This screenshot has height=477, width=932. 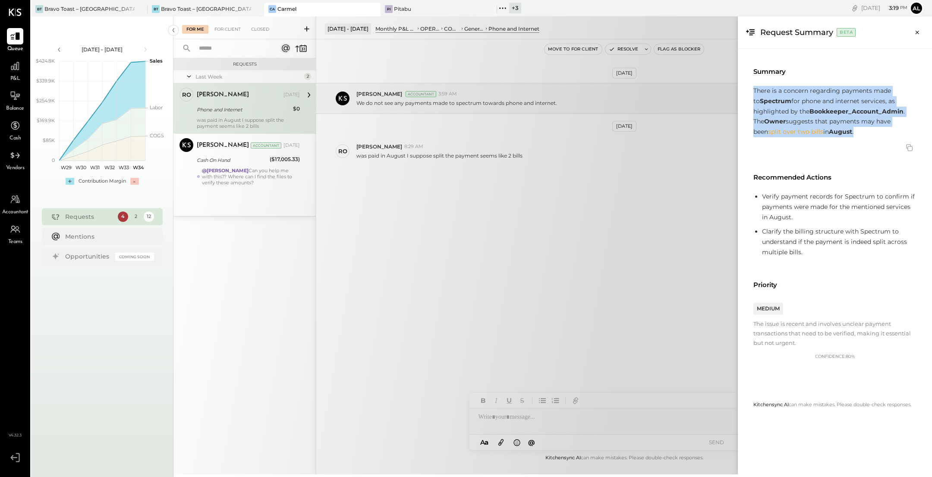 I want to click on text: $85K, so click(x=49, y=140).